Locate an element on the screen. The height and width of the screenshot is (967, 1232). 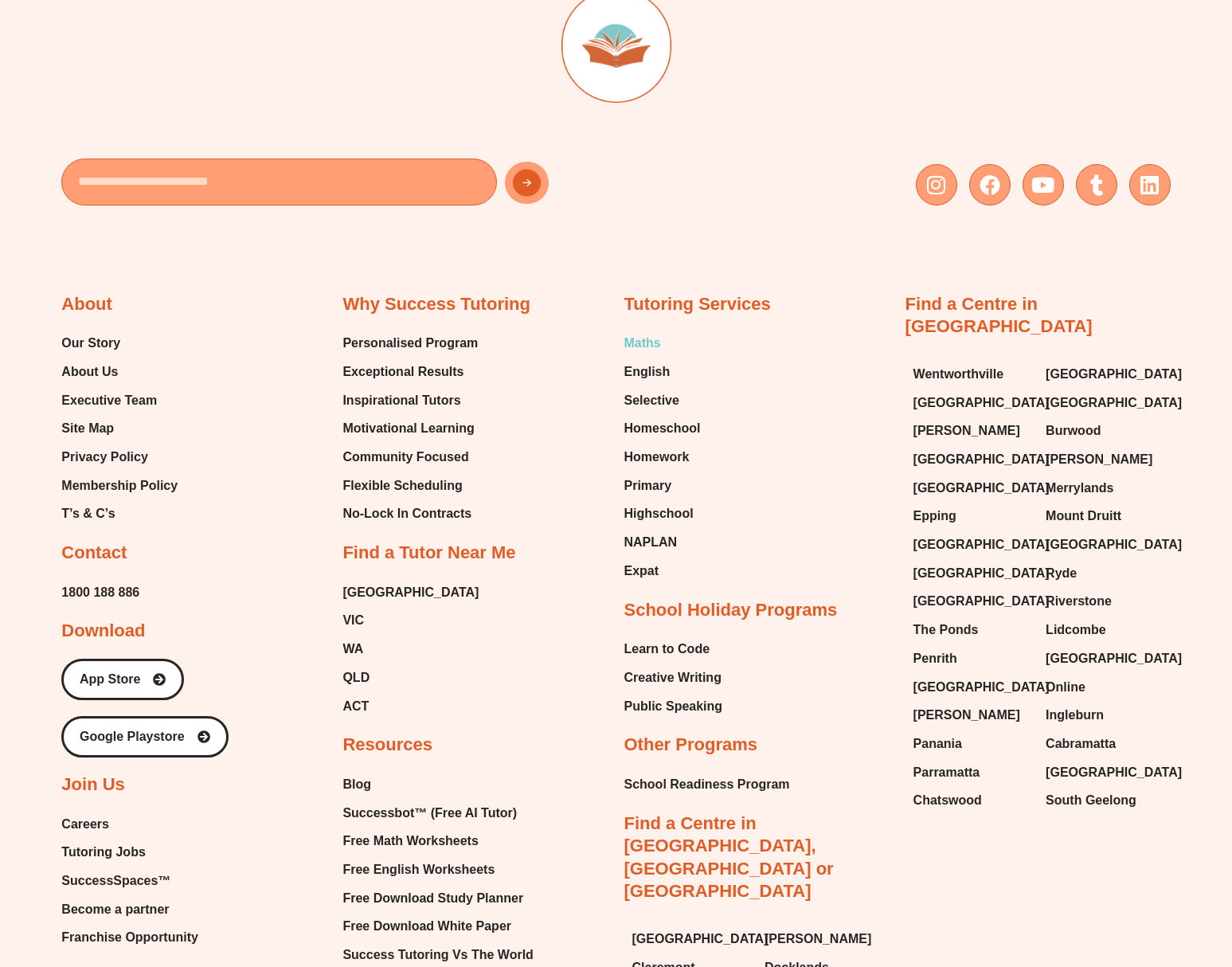
a: Highschool is located at coordinates (663, 513).